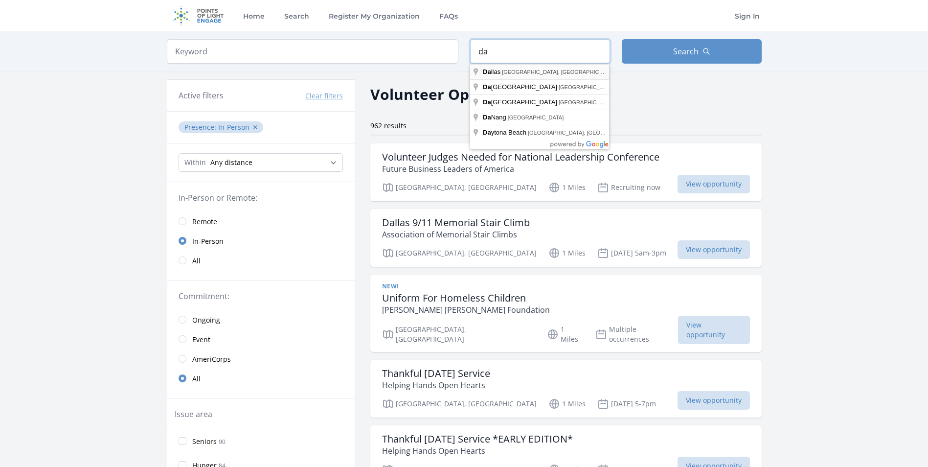 The width and height of the screenshot is (928, 467). What do you see at coordinates (692, 51) in the screenshot?
I see `button: Search` at bounding box center [692, 51].